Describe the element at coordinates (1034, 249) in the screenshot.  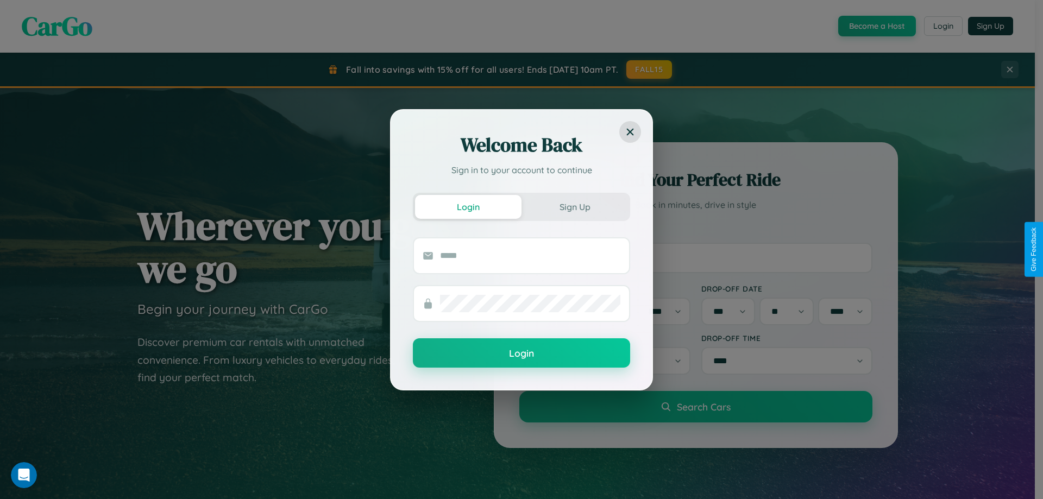
I see `div: Give Feedback` at that location.